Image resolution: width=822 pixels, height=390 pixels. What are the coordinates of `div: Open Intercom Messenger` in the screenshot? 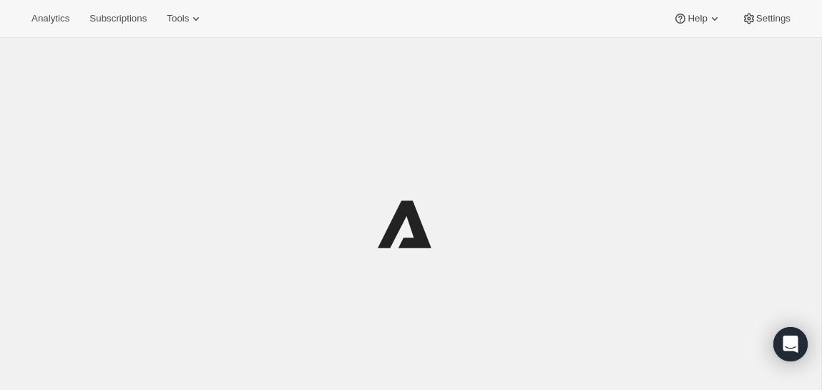 It's located at (790, 344).